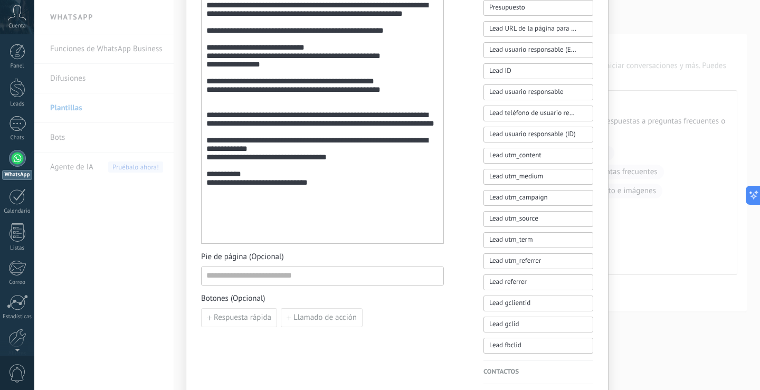 The height and width of the screenshot is (390, 760). What do you see at coordinates (507, 7) in the screenshot?
I see `span: Presupuesto` at bounding box center [507, 7].